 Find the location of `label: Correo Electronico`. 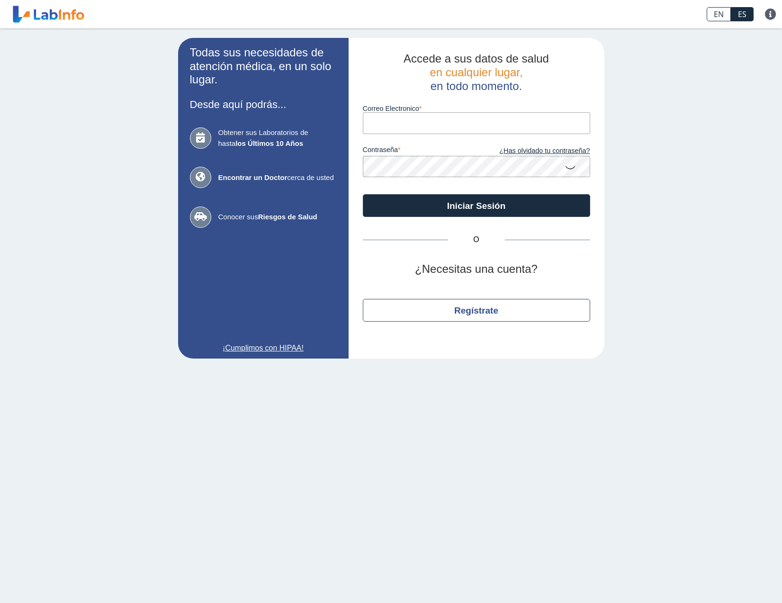

label: Correo Electronico is located at coordinates (476, 108).